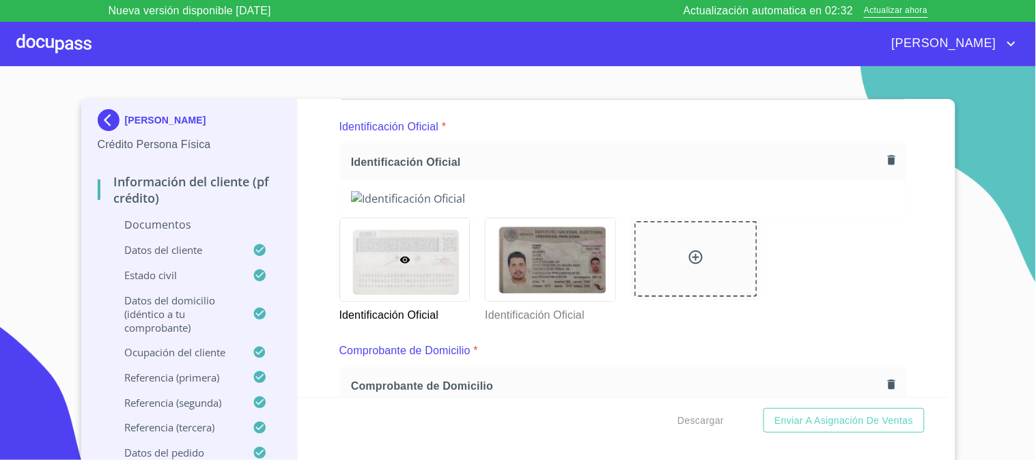  What do you see at coordinates (176, 453) in the screenshot?
I see `p: Datos del pedido` at bounding box center [176, 453].